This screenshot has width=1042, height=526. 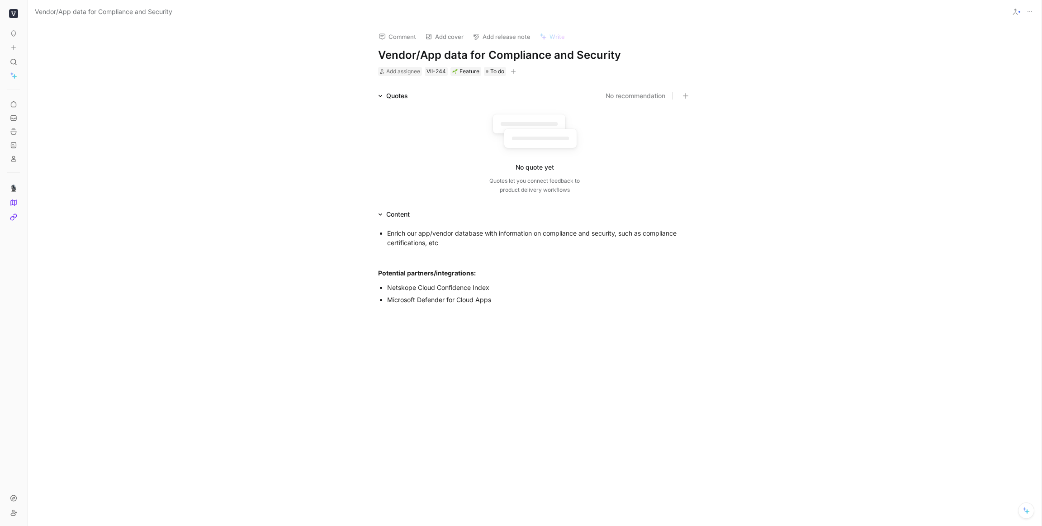 What do you see at coordinates (534, 55) in the screenshot?
I see `h1: Vendor/App data for Compliance and Security` at bounding box center [534, 55].